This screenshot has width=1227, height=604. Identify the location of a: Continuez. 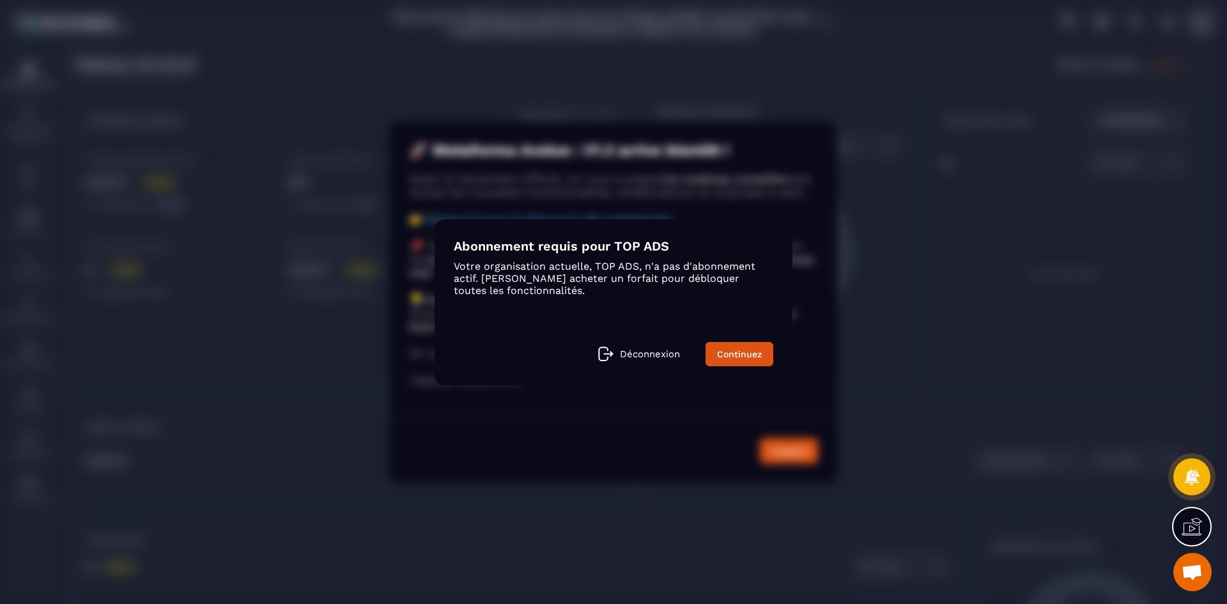
(740, 354).